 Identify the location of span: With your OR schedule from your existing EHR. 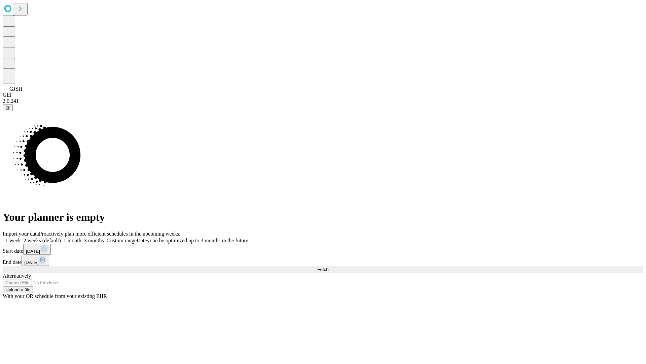
(55, 296).